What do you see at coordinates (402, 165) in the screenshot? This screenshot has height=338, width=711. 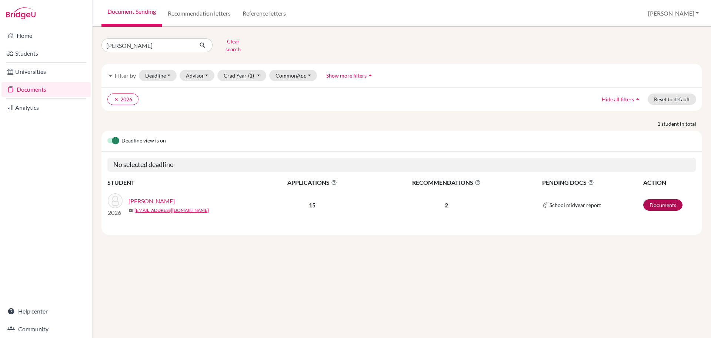 I see `h5: No selected deadline` at bounding box center [402, 165].